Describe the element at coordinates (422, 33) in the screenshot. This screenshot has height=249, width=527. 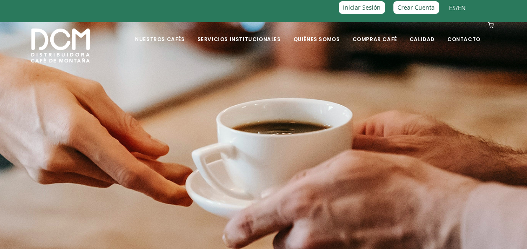
I see `a: Calidad` at that location.